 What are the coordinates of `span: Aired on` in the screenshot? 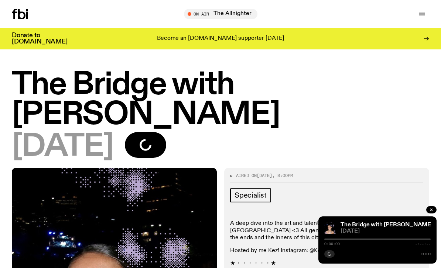 It's located at (246, 176).